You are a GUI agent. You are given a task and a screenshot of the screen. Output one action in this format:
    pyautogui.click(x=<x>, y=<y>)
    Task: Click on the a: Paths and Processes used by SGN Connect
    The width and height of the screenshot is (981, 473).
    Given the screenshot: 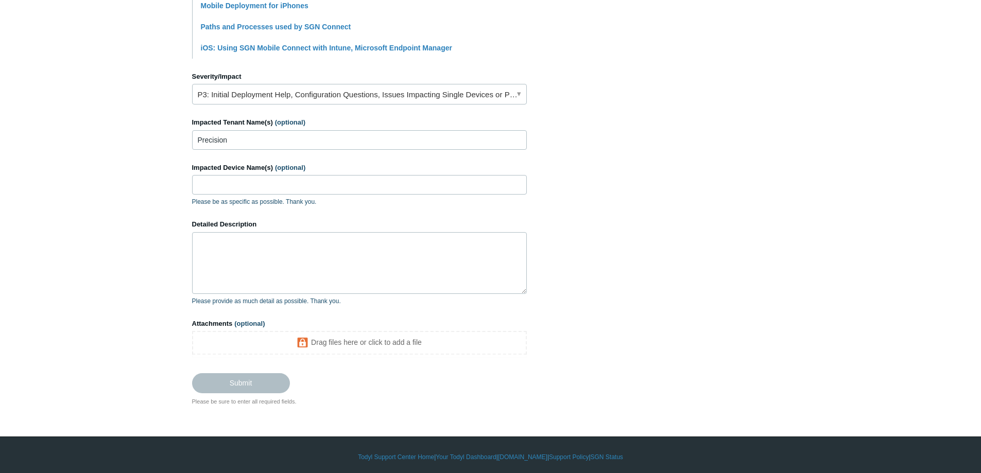 What is the action you would take?
    pyautogui.click(x=276, y=27)
    